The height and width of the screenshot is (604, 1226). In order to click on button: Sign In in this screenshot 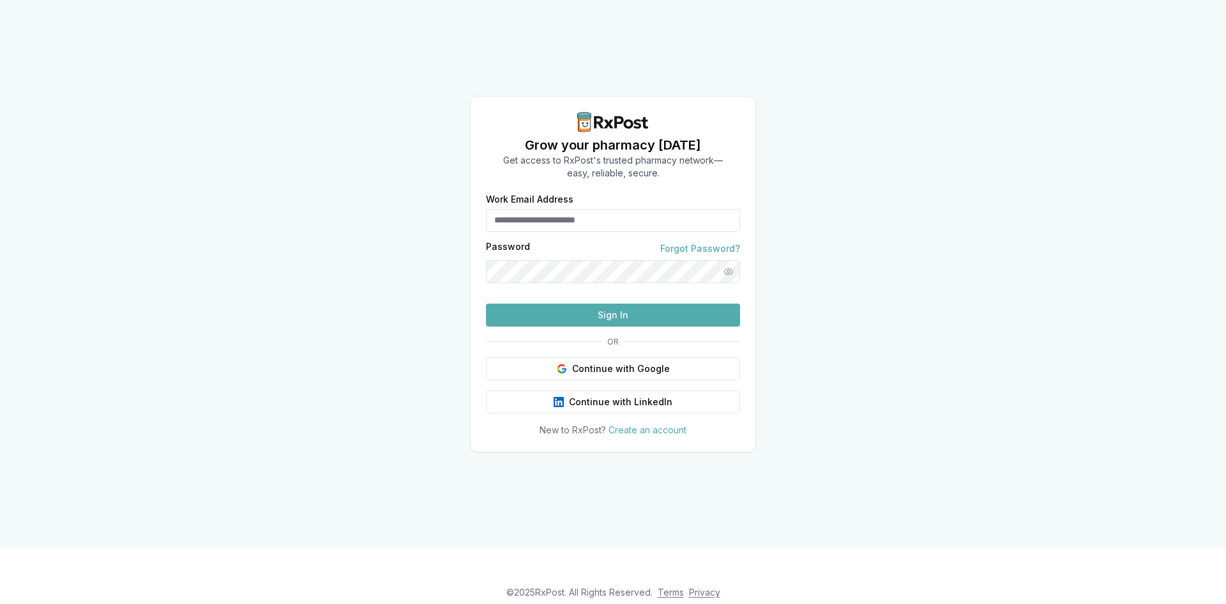, I will do `click(613, 315)`.